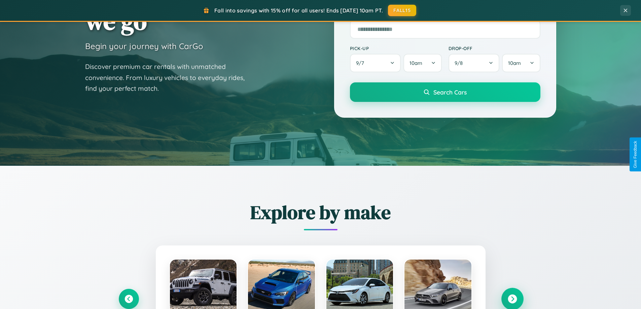 Image resolution: width=641 pixels, height=309 pixels. I want to click on h2: Explore by make, so click(321, 212).